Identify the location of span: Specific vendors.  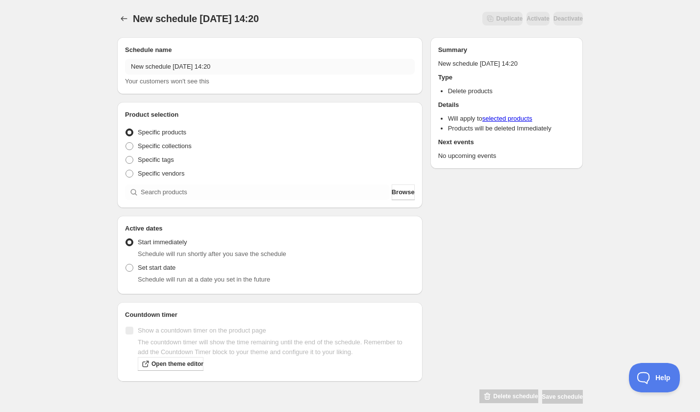
(161, 173).